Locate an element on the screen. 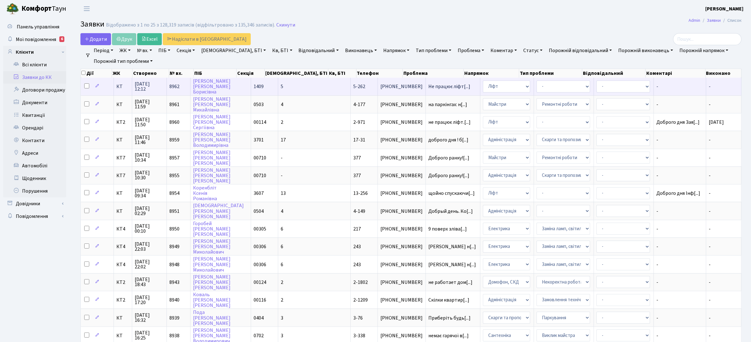 The height and width of the screenshot is (342, 751). th: Дії is located at coordinates (96, 73).